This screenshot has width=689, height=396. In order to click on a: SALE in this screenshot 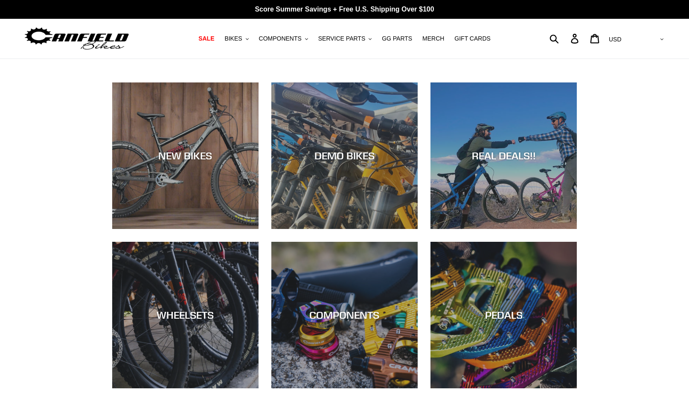, I will do `click(206, 38)`.